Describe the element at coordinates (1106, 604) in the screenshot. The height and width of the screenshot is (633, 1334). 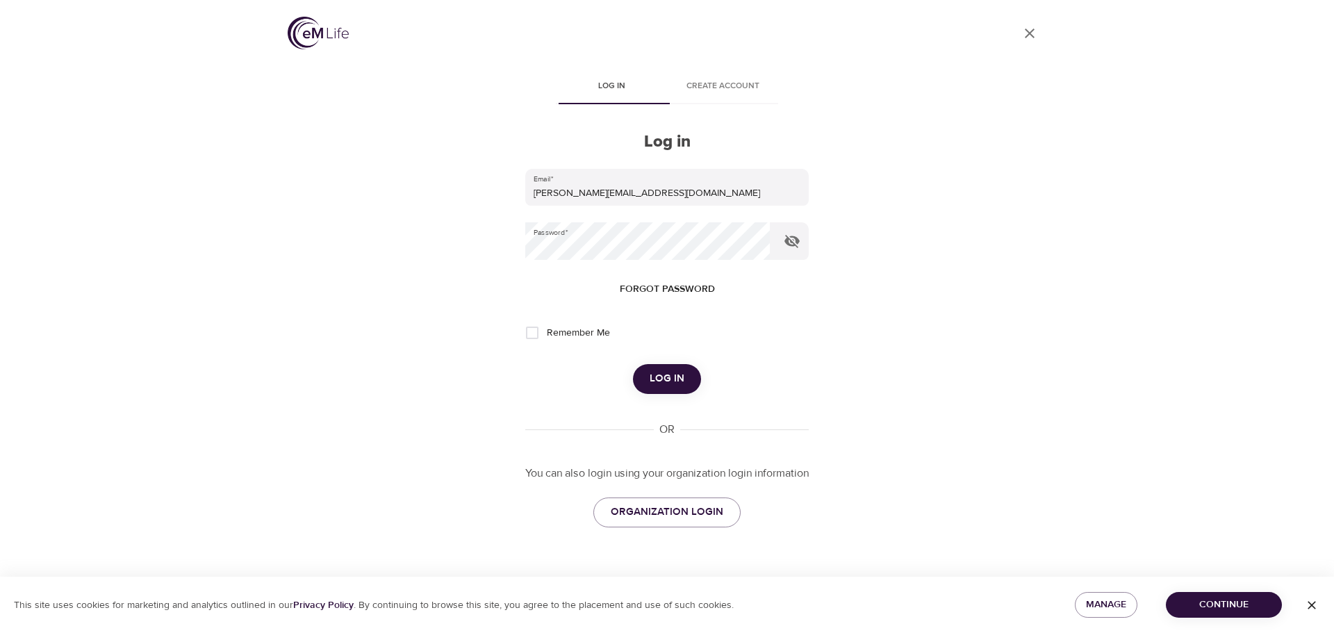
I see `button: Manage` at that location.